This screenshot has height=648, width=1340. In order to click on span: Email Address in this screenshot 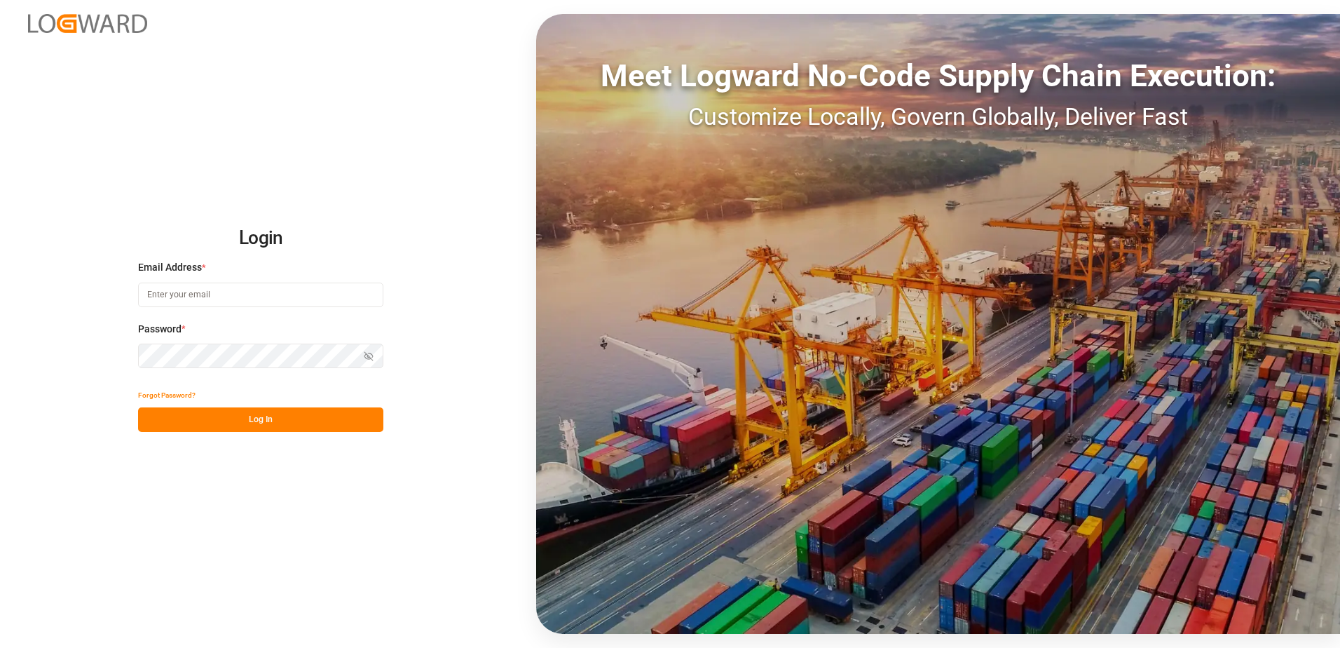, I will do `click(170, 267)`.